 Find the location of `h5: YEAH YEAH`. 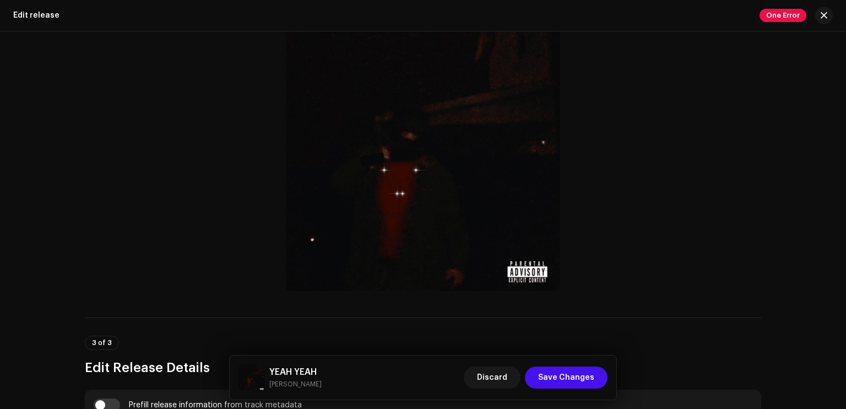

h5: YEAH YEAH is located at coordinates (295, 372).